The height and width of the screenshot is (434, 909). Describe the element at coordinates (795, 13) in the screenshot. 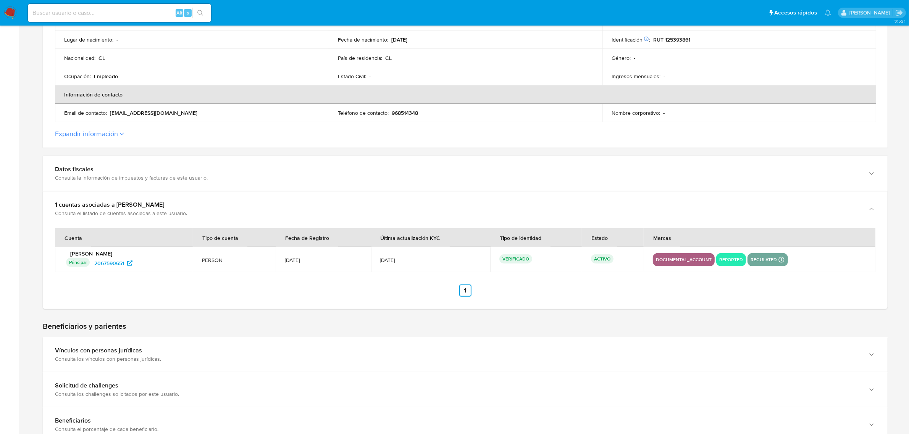

I see `span: Accesos rápidos` at that location.